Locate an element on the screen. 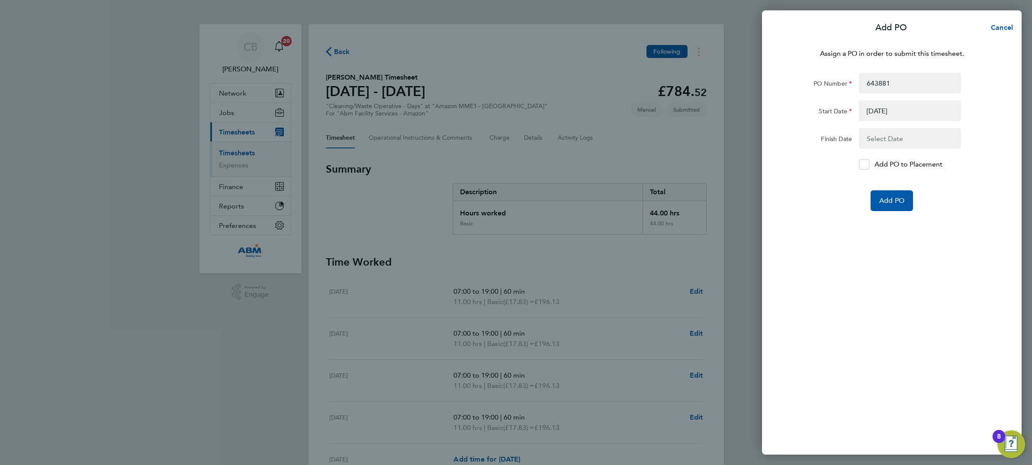 The height and width of the screenshot is (465, 1032). span: Cancel is located at coordinates (1000, 27).